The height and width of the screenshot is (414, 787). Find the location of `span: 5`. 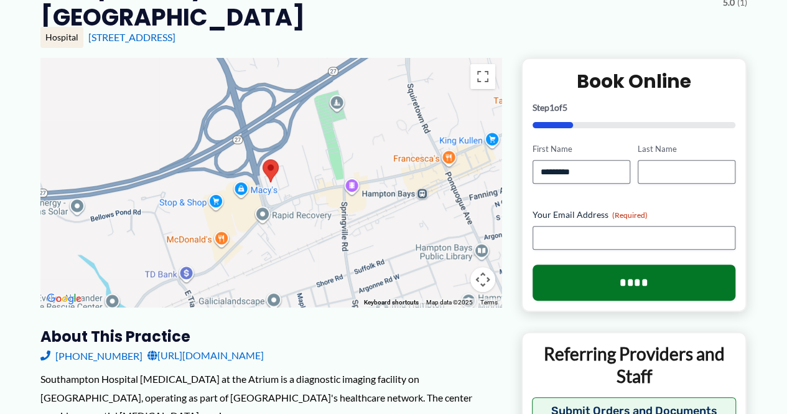

span: 5 is located at coordinates (565, 107).